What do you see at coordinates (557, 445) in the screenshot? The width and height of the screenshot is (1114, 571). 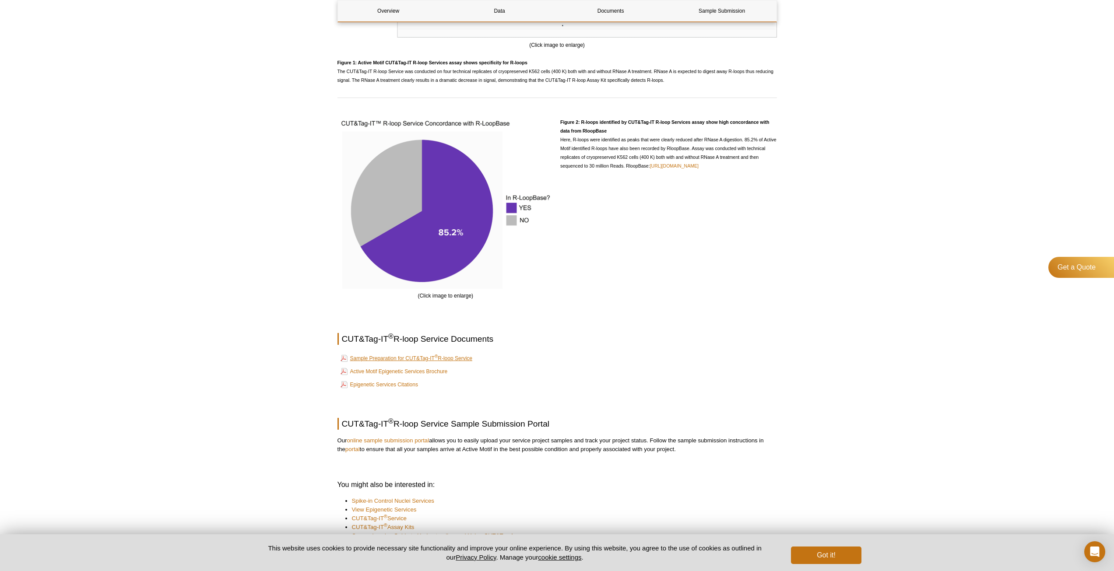 I see `p: Our allows you to easily upload your service project samples and track your project status. Follo...` at bounding box center [557, 445].